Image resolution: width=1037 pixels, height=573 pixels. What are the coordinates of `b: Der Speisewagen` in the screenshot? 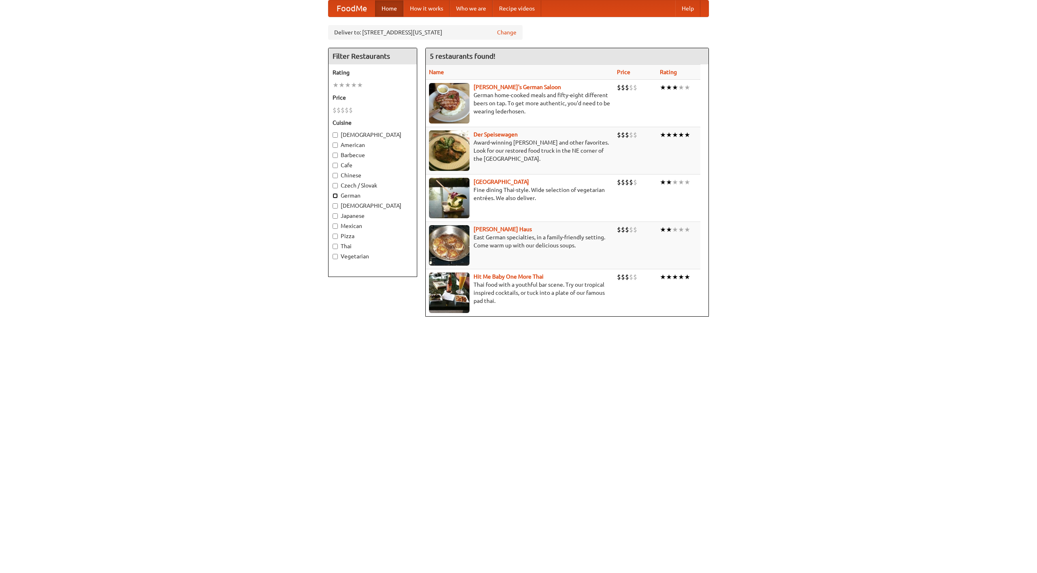 It's located at (495, 134).